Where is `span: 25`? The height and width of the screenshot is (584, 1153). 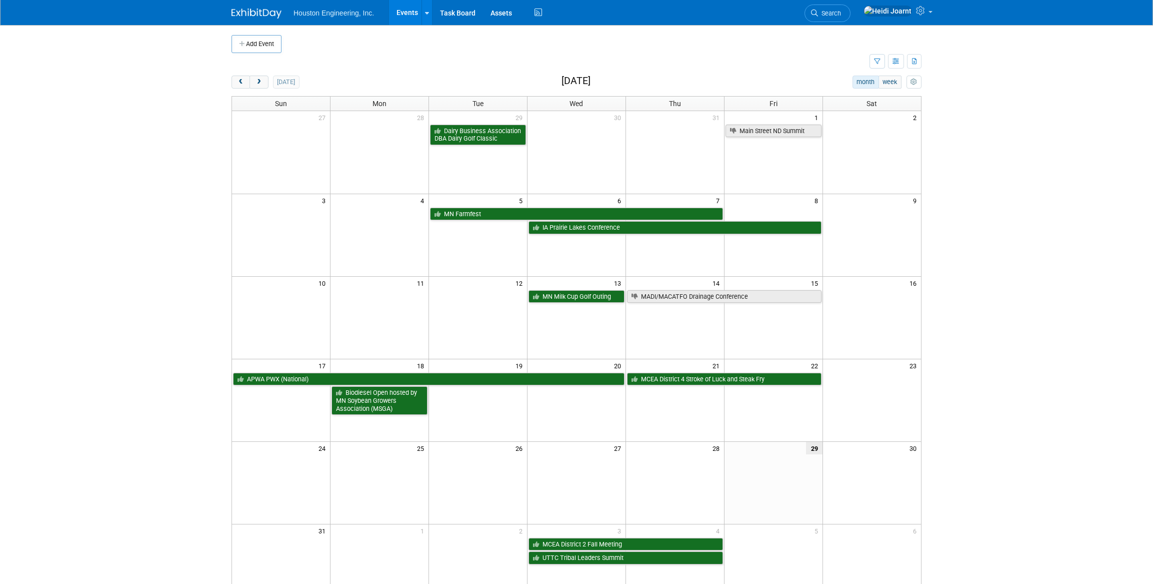
span: 25 is located at coordinates (422, 448).